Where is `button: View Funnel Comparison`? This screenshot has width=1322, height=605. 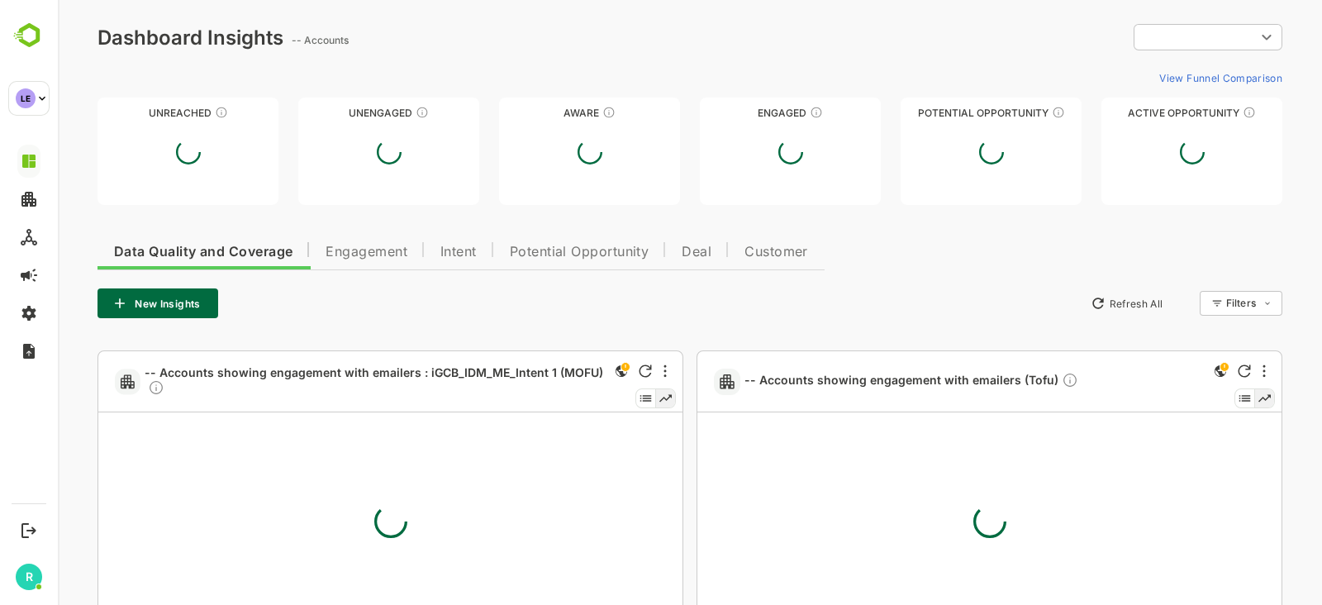
button: View Funnel Comparison is located at coordinates (1159, 78).